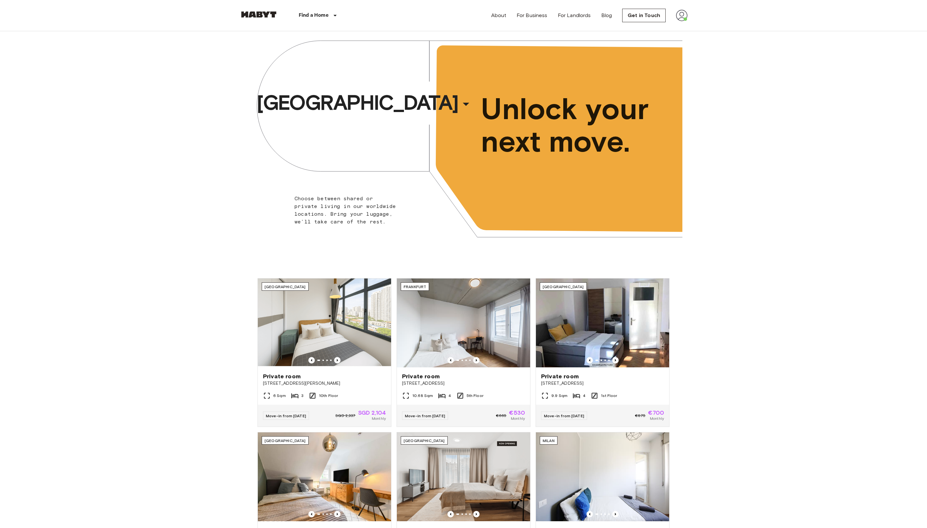 This screenshot has height=528, width=927. I want to click on span: €665, so click(501, 415).